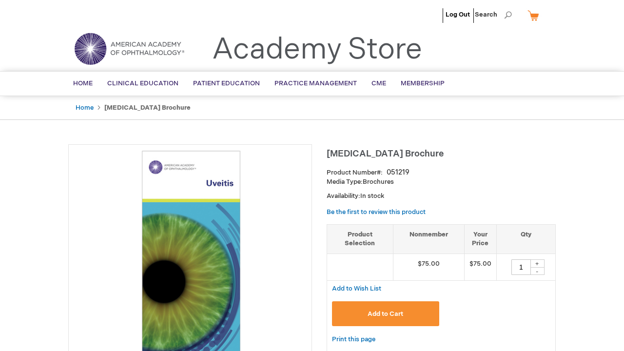 Image resolution: width=624 pixels, height=351 pixels. What do you see at coordinates (354, 339) in the screenshot?
I see `a: Print this page` at bounding box center [354, 339].